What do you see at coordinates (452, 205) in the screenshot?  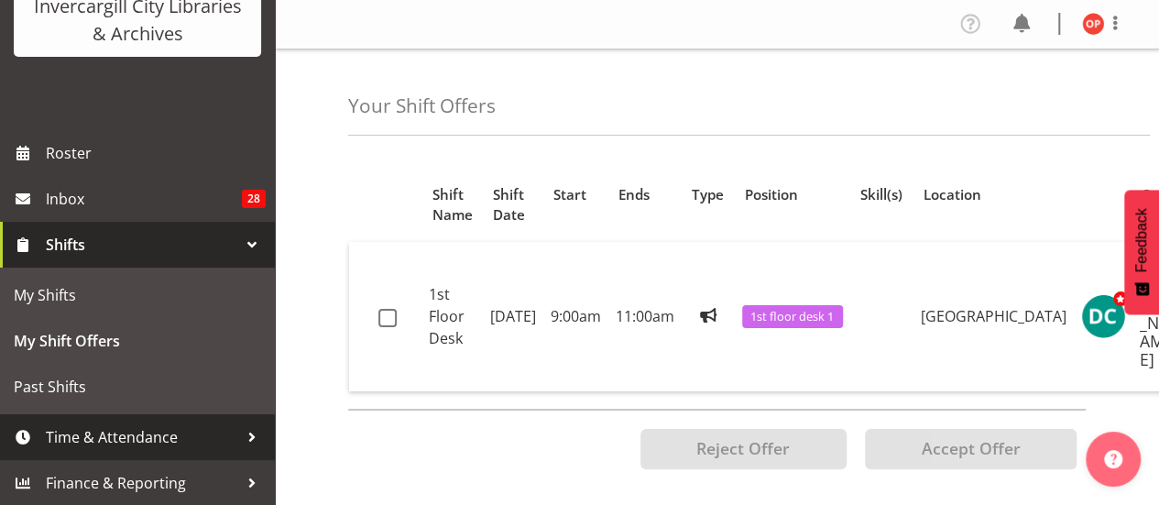 I see `span: Shift Name` at bounding box center [452, 205].